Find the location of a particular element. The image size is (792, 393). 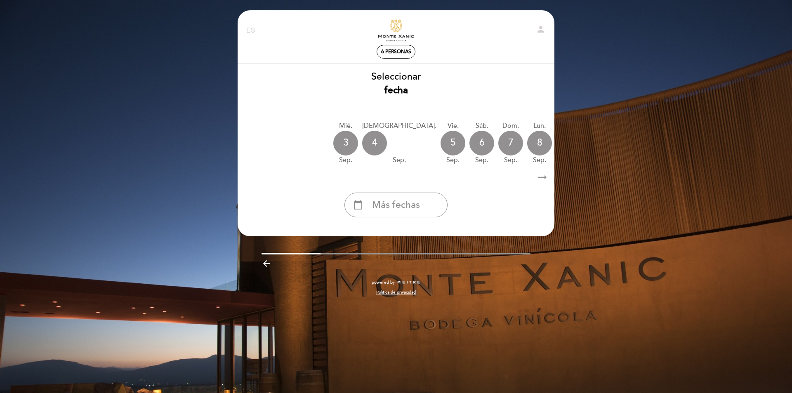

div: lun. is located at coordinates (539, 126).